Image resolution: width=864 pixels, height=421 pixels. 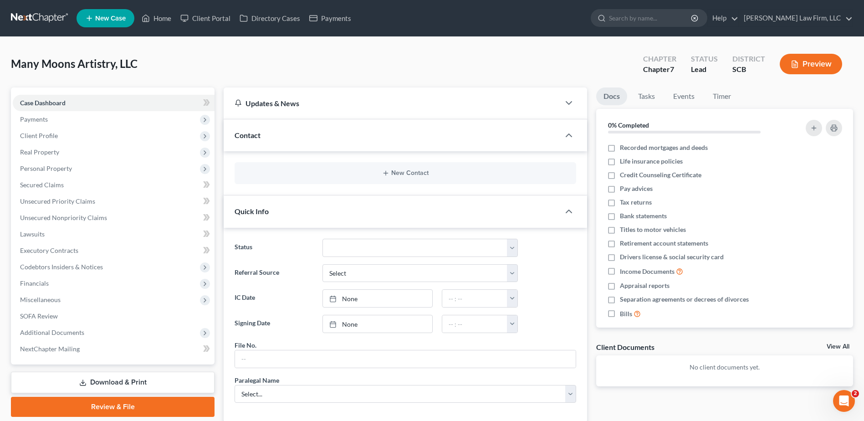 I want to click on a: Lawsuits, so click(x=113, y=234).